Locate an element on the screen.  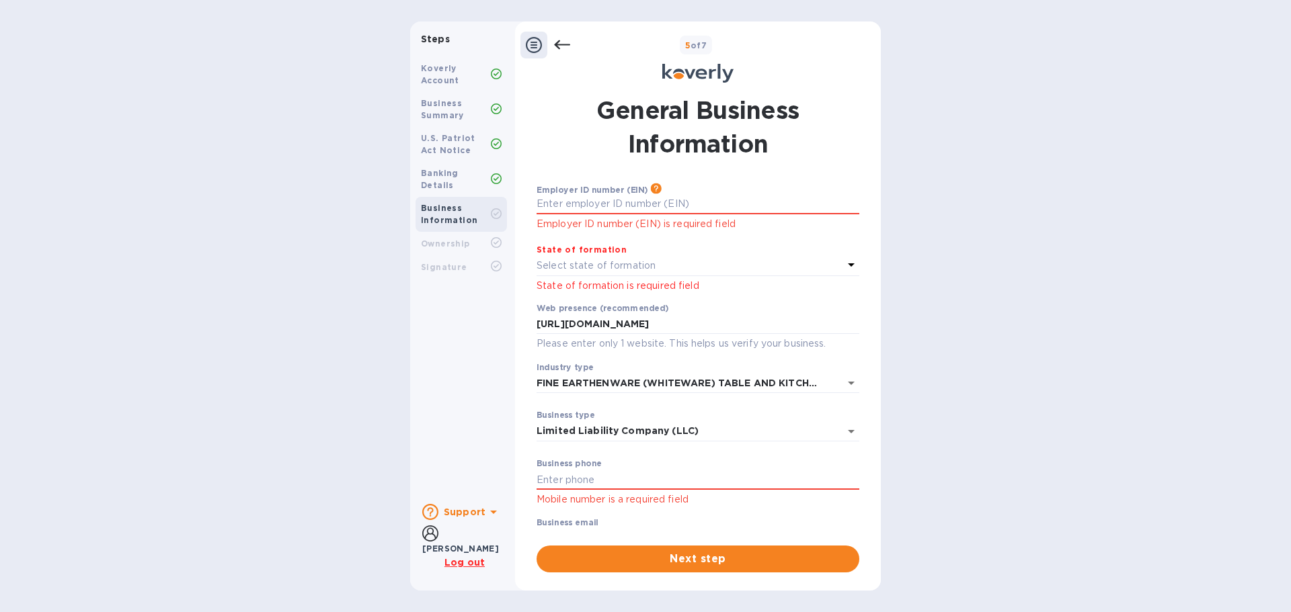
b: State of formation is located at coordinates (581, 249).